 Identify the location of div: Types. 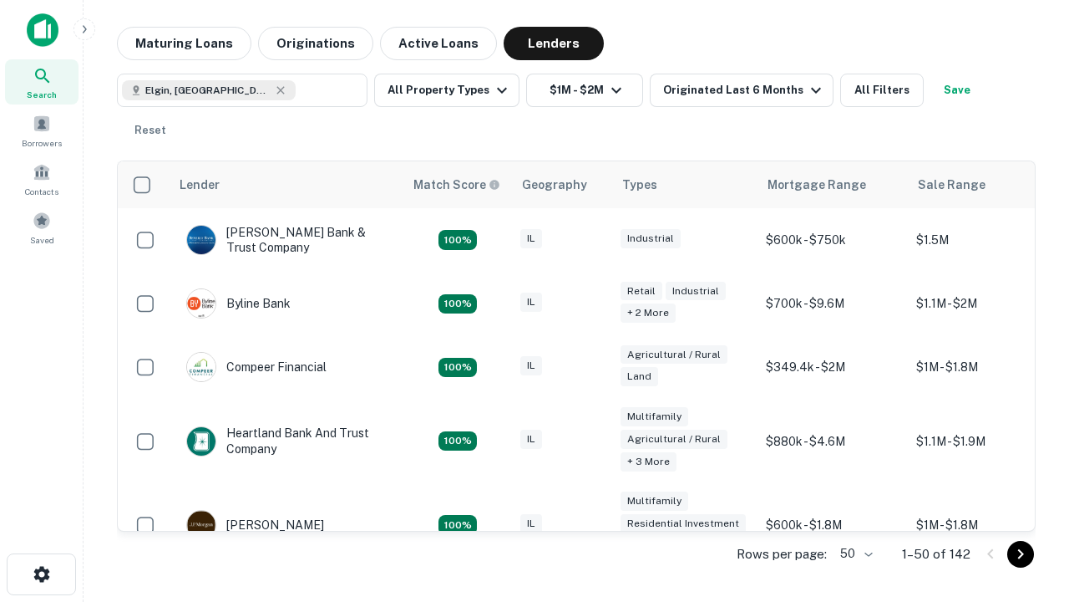
(640, 185).